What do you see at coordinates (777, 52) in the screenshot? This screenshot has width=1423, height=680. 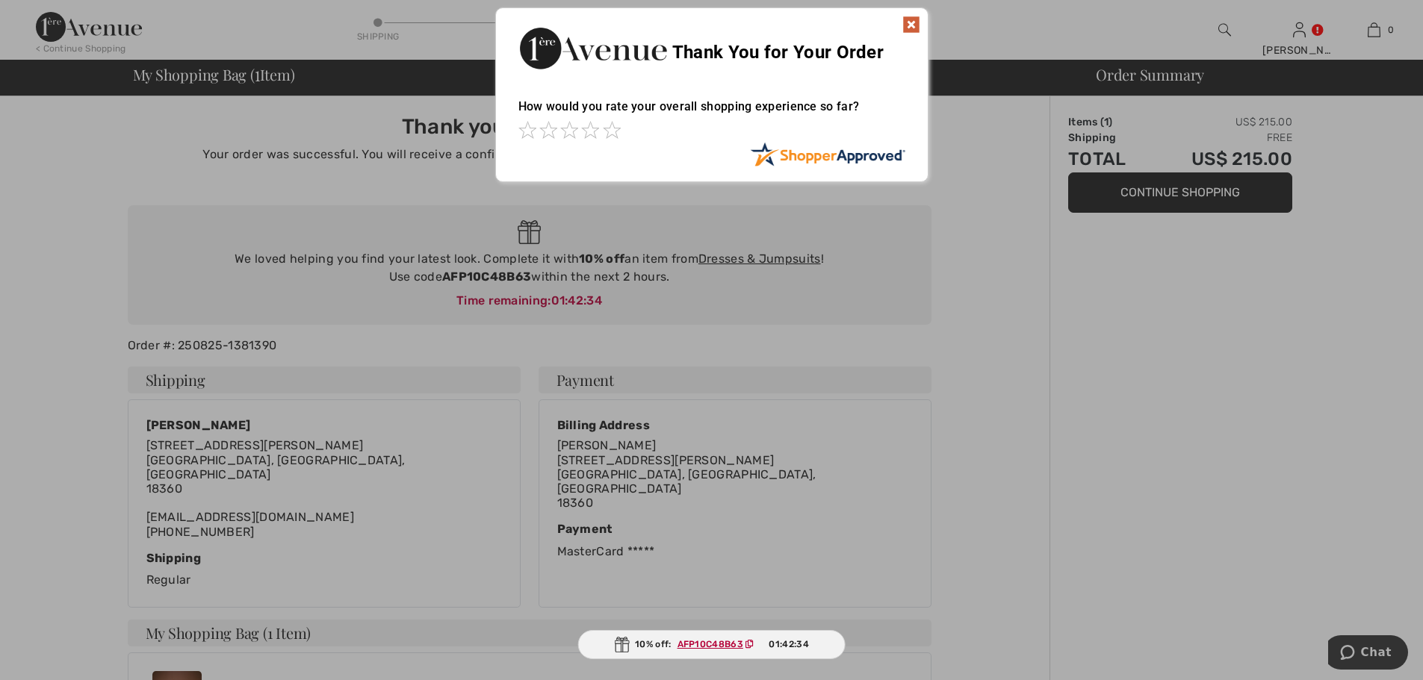 I see `span: Thank You for Your Order` at bounding box center [777, 52].